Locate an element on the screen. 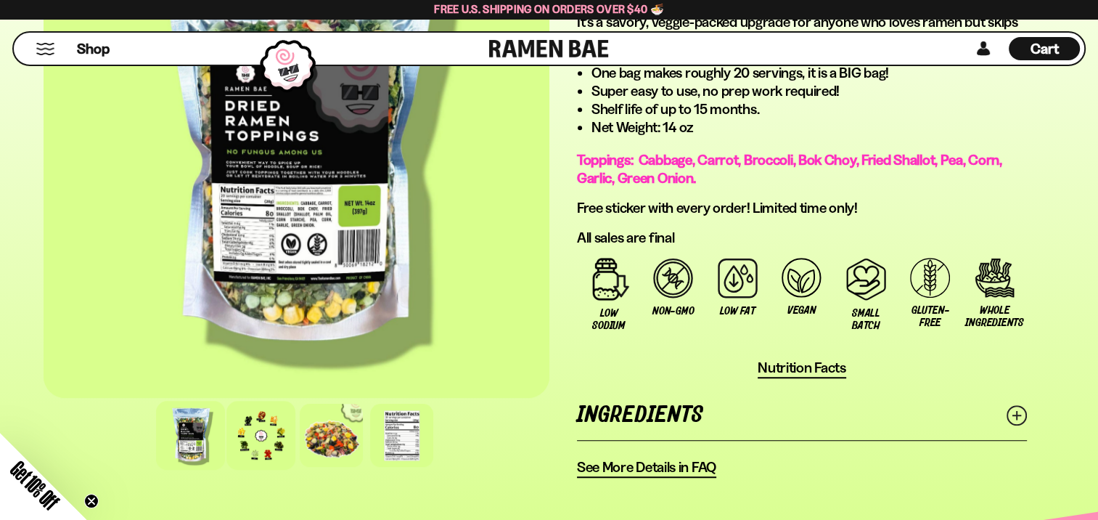 This screenshot has width=1098, height=520. span: Whole Ingredients is located at coordinates (994, 316).